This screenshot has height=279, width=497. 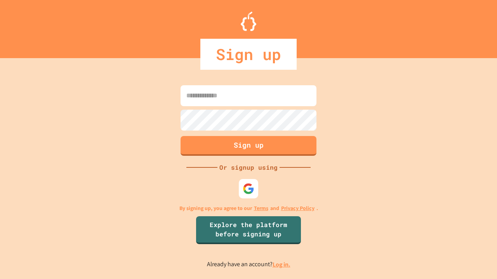 What do you see at coordinates (248, 208) in the screenshot?
I see `p: By signing up, you agree to our and .` at bounding box center [248, 208].